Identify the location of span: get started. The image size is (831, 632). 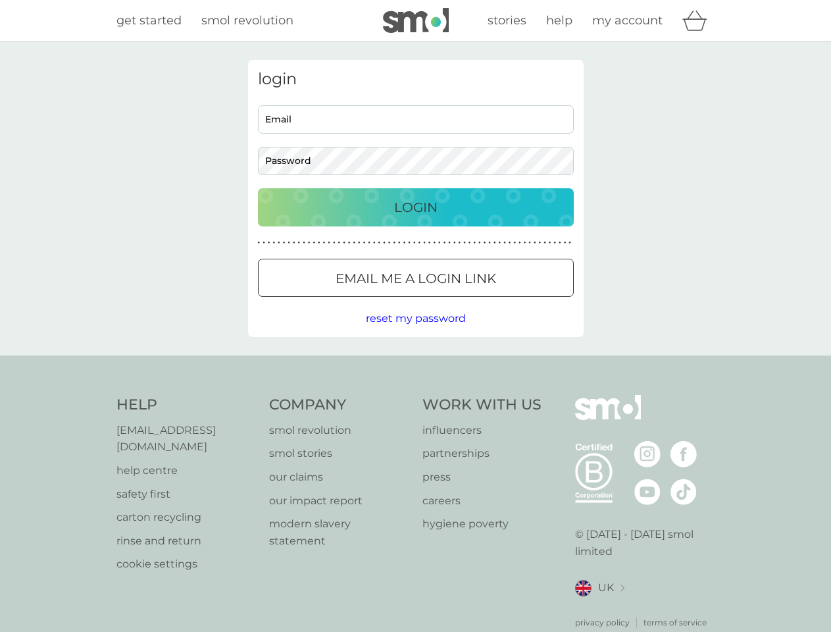
(149, 20).